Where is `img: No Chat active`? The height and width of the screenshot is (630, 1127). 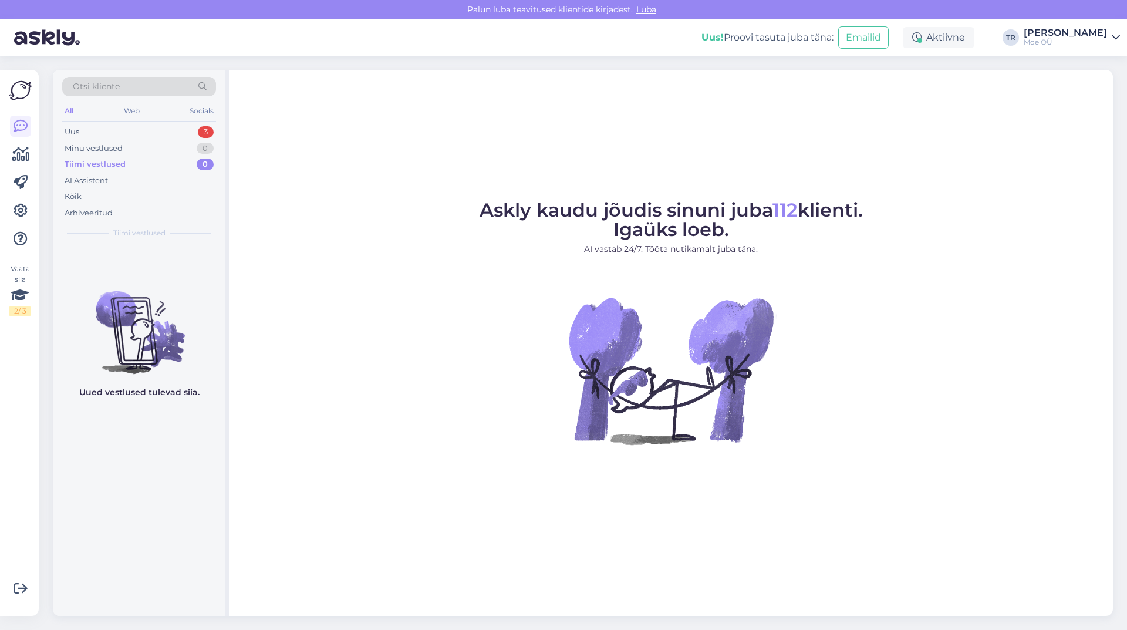 img: No Chat active is located at coordinates (671, 370).